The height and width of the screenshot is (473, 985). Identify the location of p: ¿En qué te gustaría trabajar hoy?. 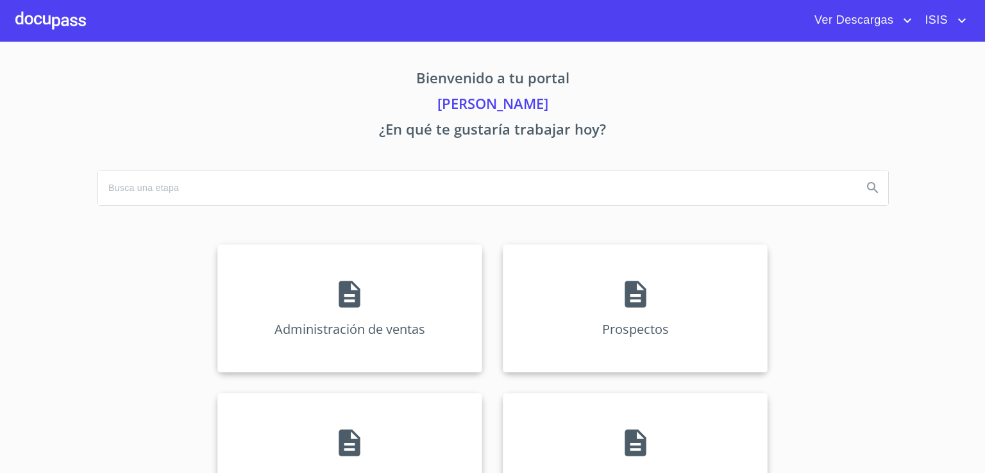
(492, 131).